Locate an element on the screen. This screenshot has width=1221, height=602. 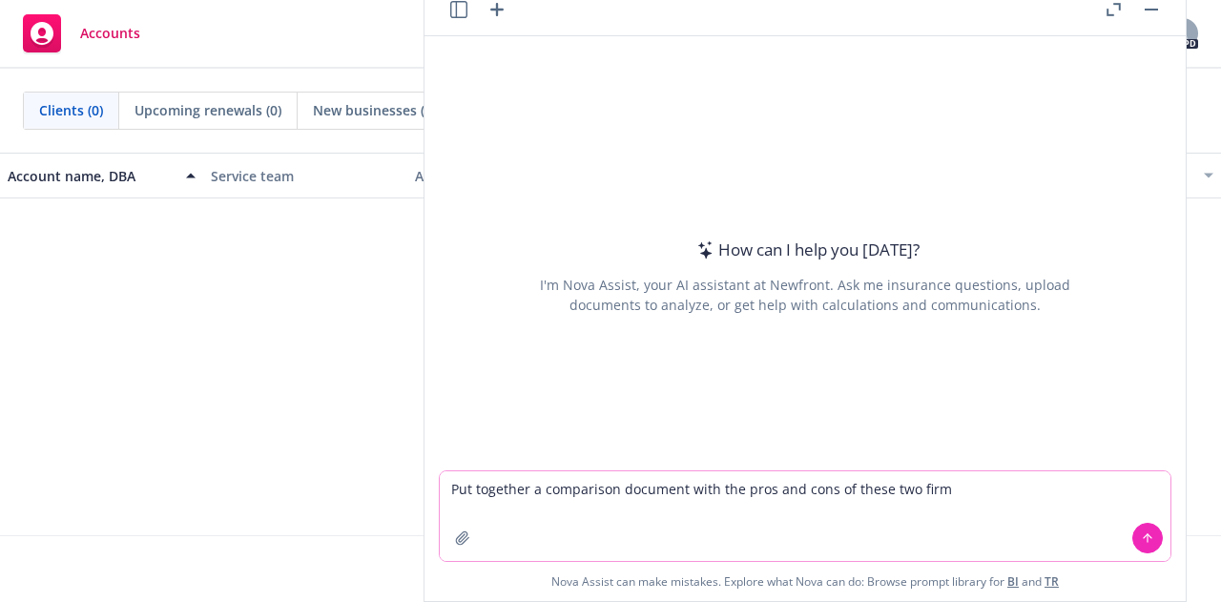
div: Active policies is located at coordinates (508, 175).